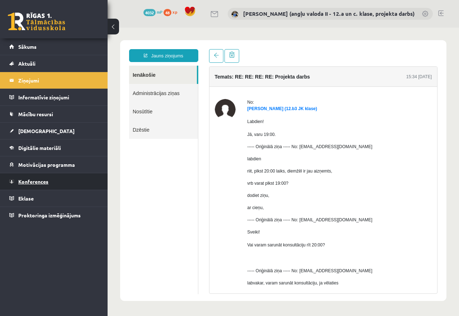  Describe the element at coordinates (58, 97) in the screenshot. I see `legend: Informatīvie ziņojumi` at that location.